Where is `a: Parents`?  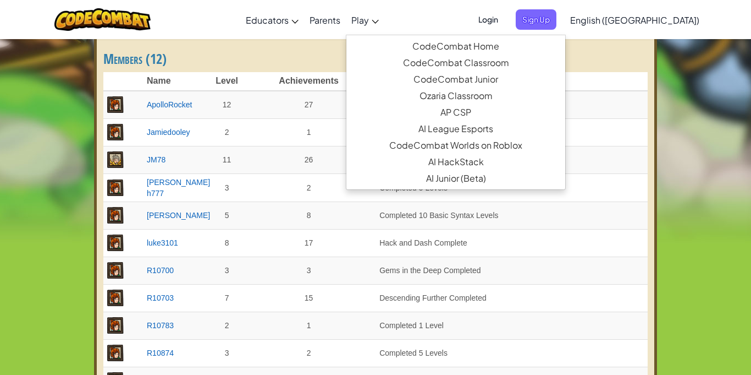
a: Parents is located at coordinates (325, 20).